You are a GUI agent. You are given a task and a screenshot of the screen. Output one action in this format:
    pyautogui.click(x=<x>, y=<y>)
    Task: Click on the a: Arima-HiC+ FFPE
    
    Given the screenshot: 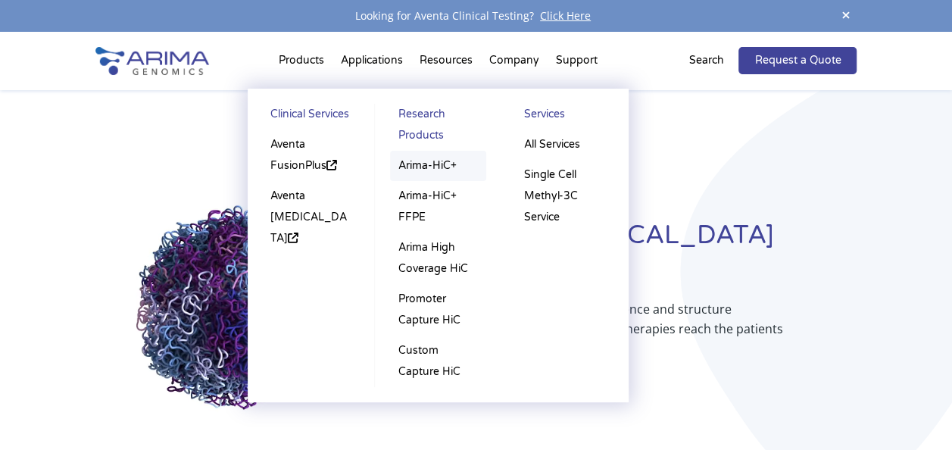 What is the action you would take?
    pyautogui.click(x=438, y=207)
    